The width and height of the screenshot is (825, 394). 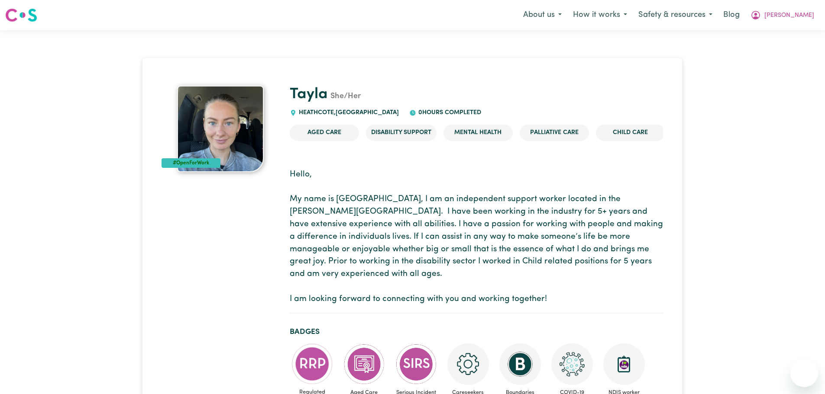 What do you see at coordinates (220, 129) in the screenshot?
I see `a: Tayla's profile picture'#OpenForWork` at bounding box center [220, 129].